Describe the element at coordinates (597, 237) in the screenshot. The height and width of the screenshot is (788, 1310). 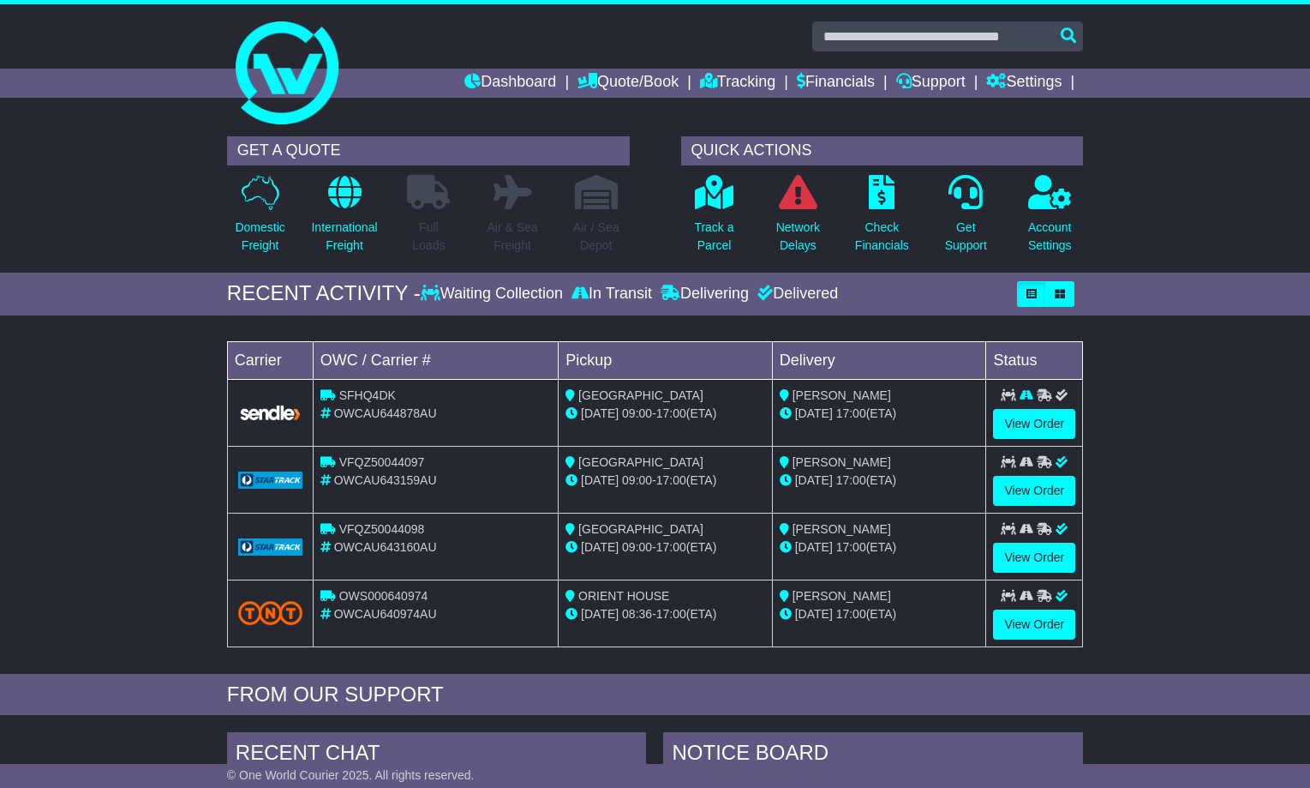
I see `p: Air / Sea Depot` at that location.